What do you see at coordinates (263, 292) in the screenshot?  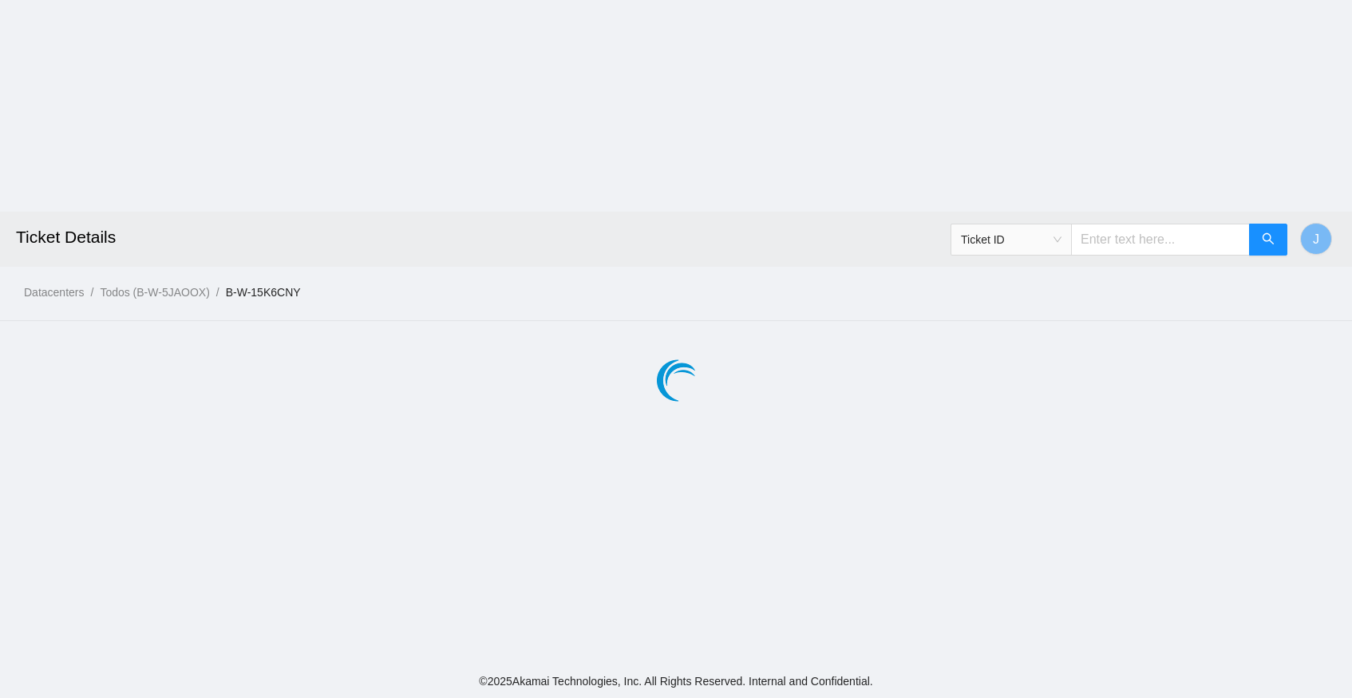 I see `a: B-W-15K6CNY` at bounding box center [263, 292].